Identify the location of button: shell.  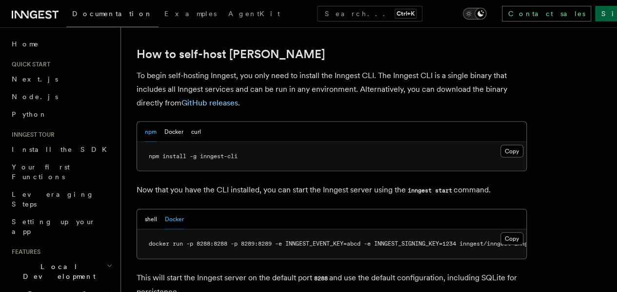
(151, 219).